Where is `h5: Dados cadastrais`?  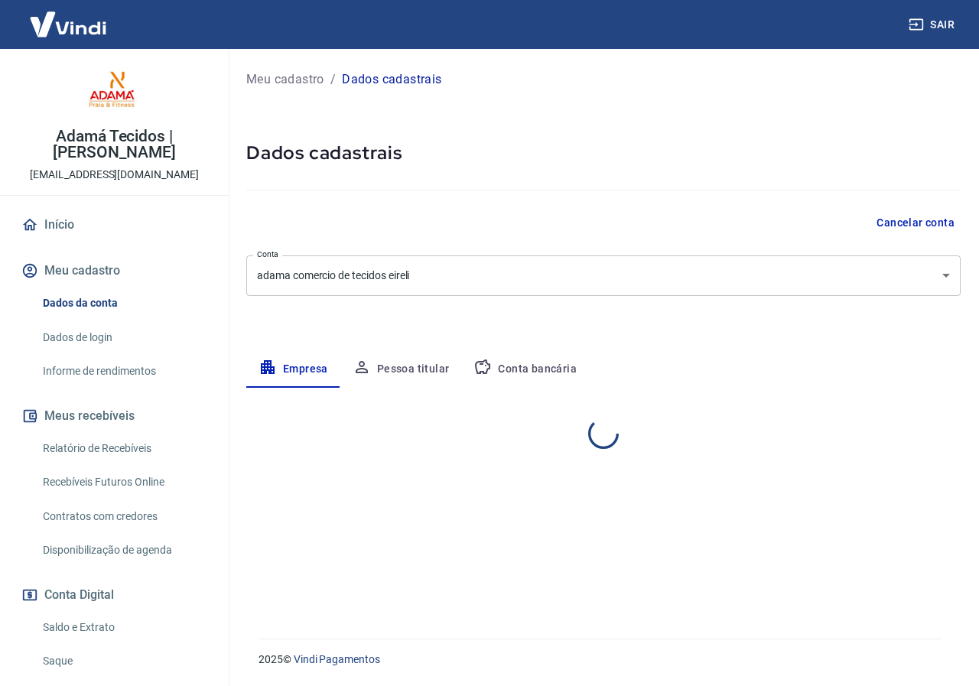
h5: Dados cadastrais is located at coordinates (604, 153).